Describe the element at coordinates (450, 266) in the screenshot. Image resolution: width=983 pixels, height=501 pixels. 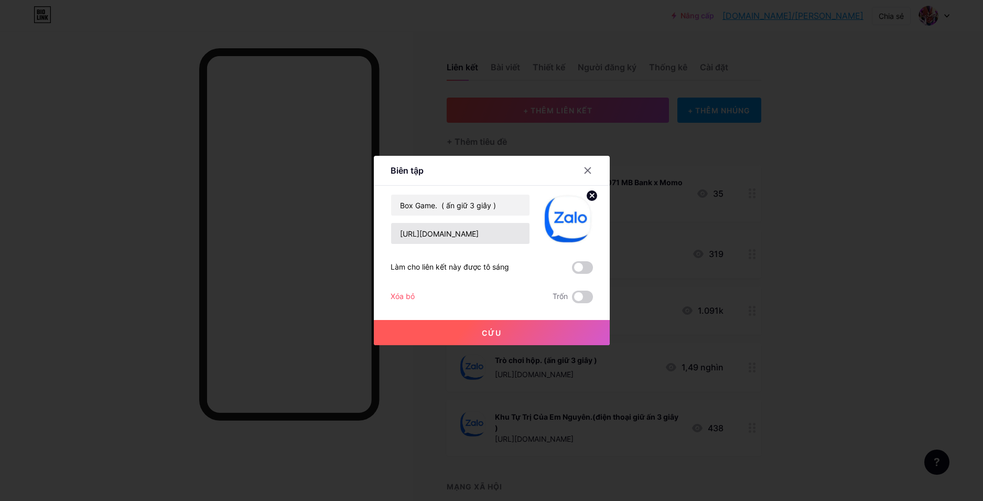
I see `font: Làm cho liên kết này được tô sáng` at that location.